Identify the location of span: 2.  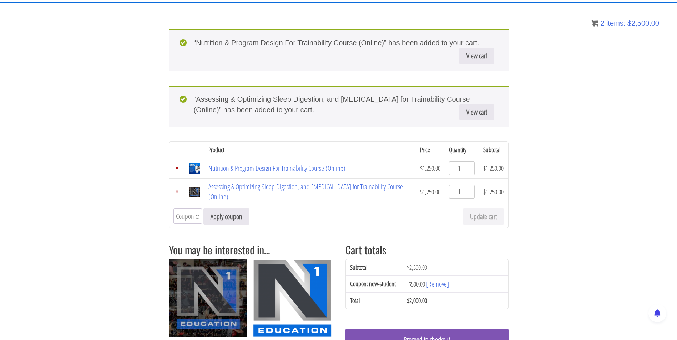
(602, 23).